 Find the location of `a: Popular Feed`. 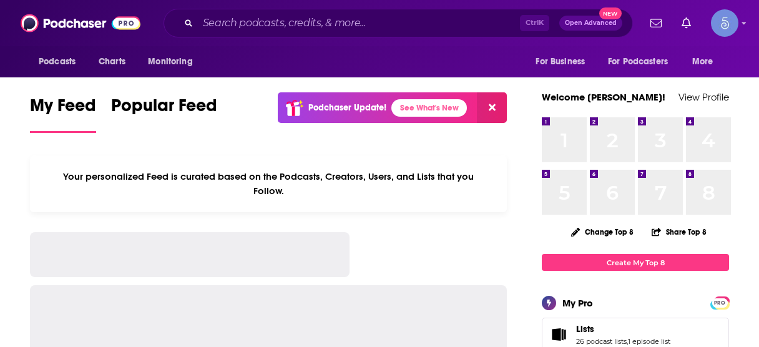

a: Popular Feed is located at coordinates (164, 114).